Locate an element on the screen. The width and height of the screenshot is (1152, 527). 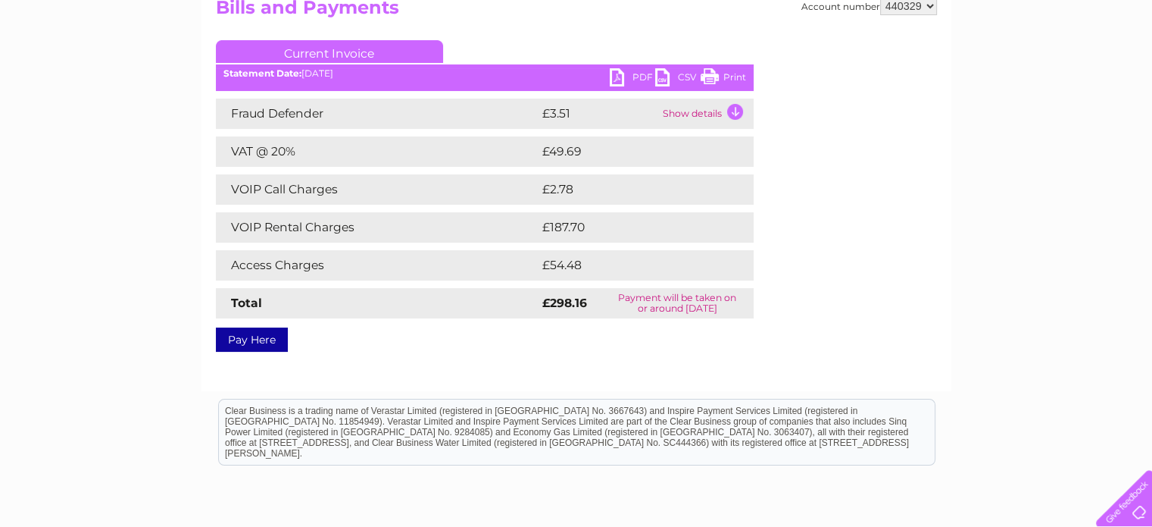
strong: Total is located at coordinates (246, 302).